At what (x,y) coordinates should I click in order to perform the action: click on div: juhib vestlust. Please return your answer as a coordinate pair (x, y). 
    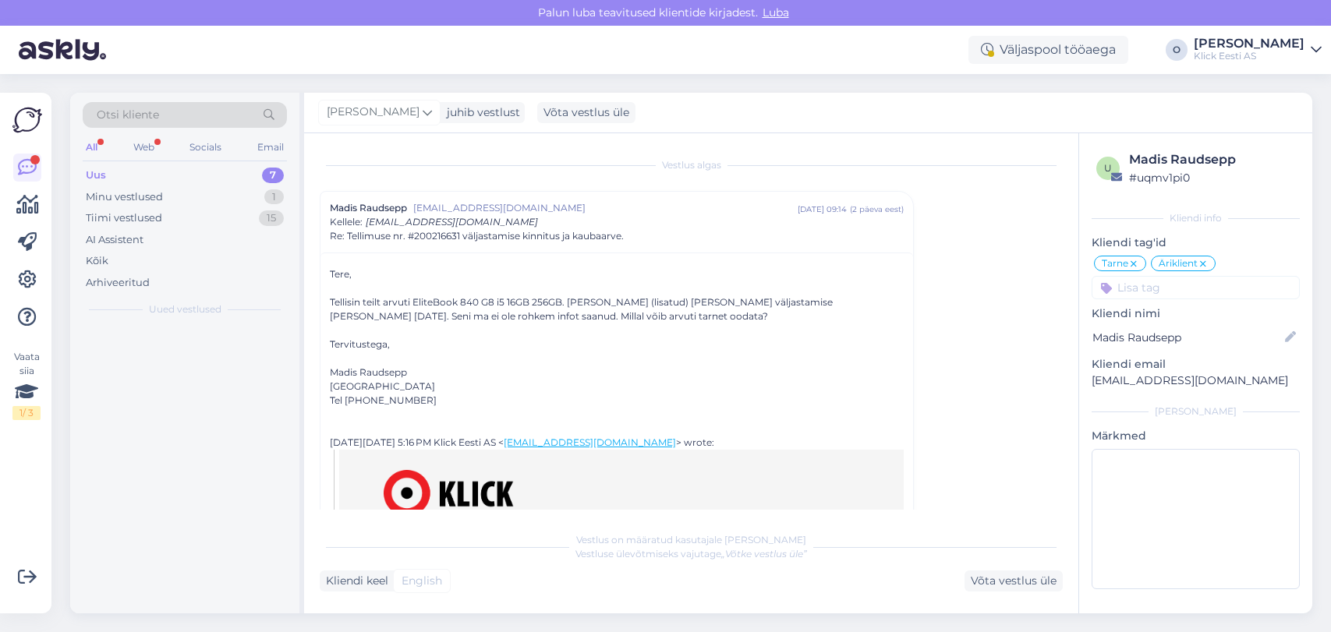
    Looking at the image, I should click on (480, 112).